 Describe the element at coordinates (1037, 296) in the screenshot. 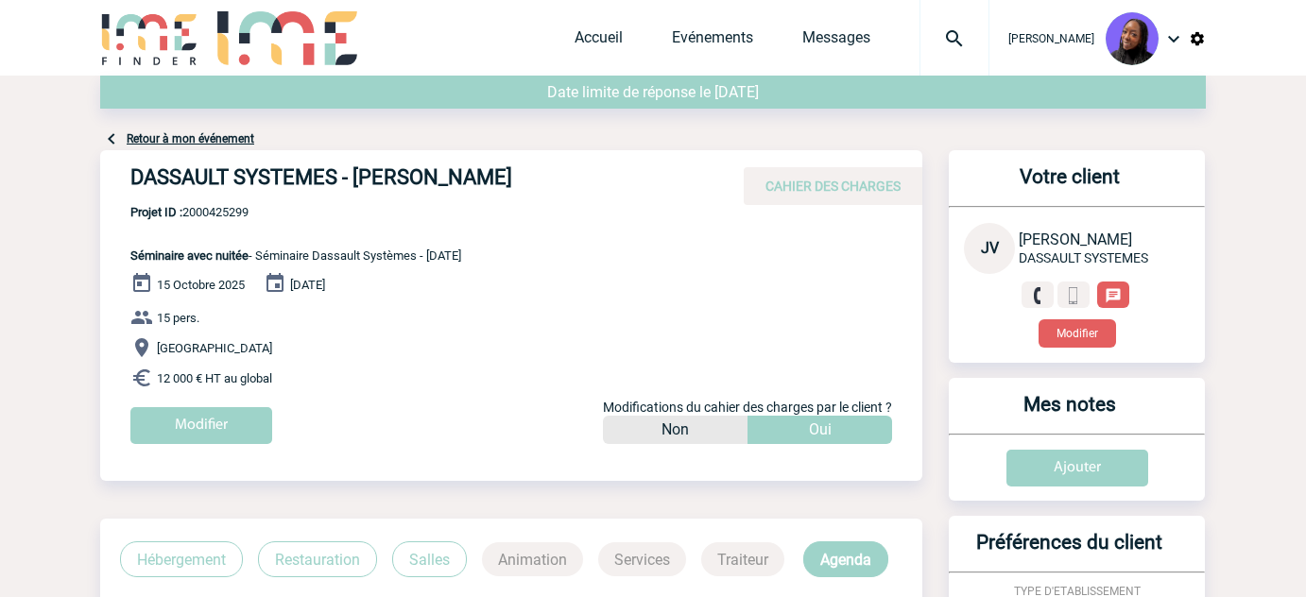

I see `img: fixe.png` at that location.